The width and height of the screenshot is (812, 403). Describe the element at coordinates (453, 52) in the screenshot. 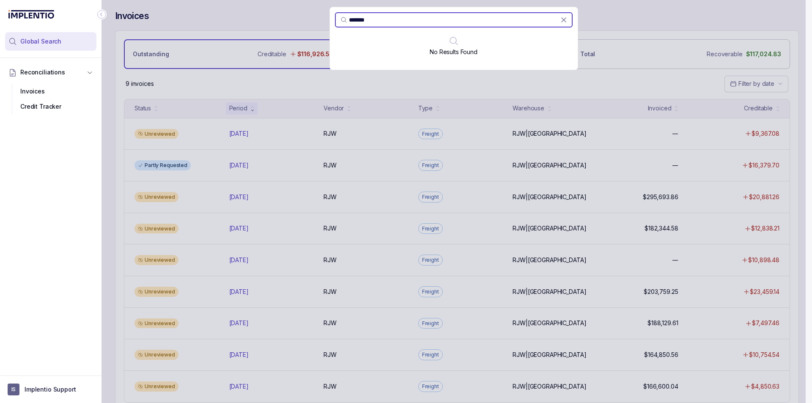

I see `p: No Results Found` at that location.